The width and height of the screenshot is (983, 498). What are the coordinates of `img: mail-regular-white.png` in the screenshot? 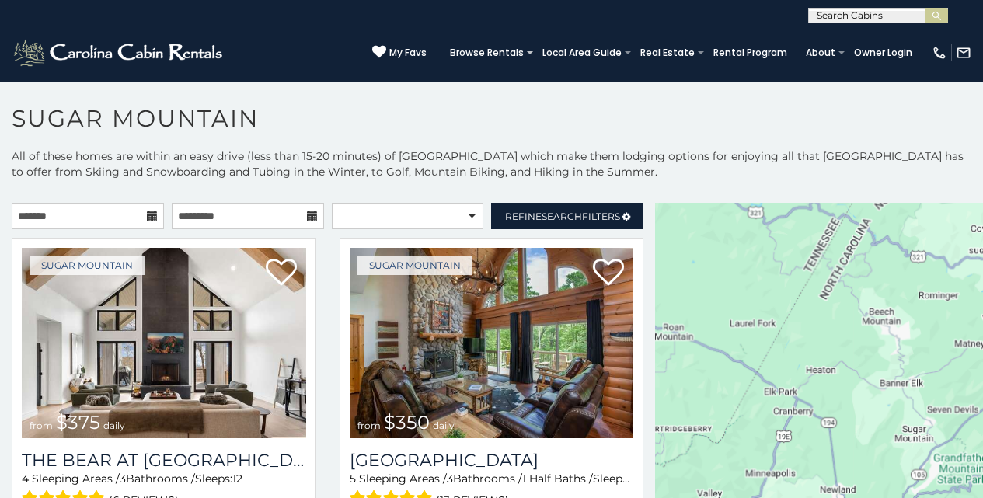 It's located at (963, 53).